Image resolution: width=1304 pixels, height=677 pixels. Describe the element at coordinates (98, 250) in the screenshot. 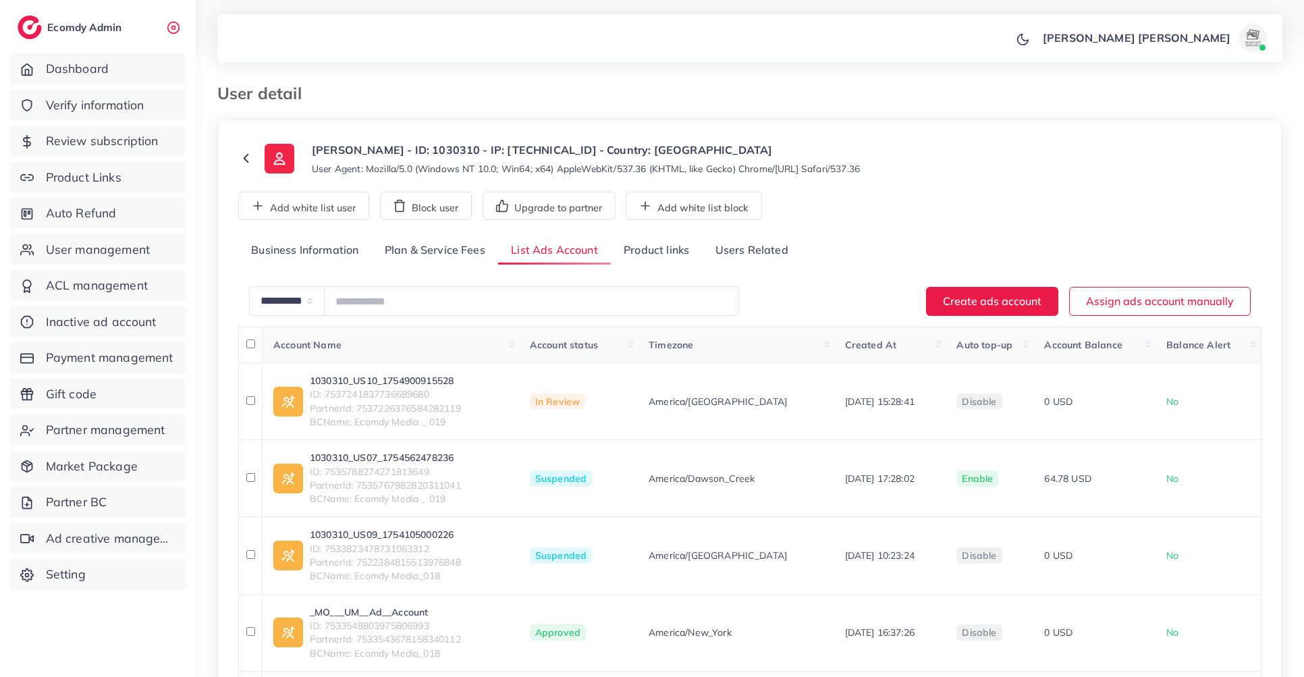

I see `a: User management` at that location.